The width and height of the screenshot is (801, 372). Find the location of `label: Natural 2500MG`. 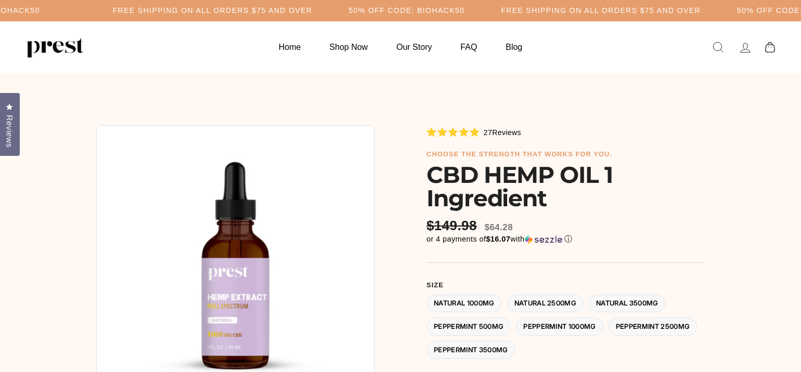

label: Natural 2500MG is located at coordinates (546, 304).